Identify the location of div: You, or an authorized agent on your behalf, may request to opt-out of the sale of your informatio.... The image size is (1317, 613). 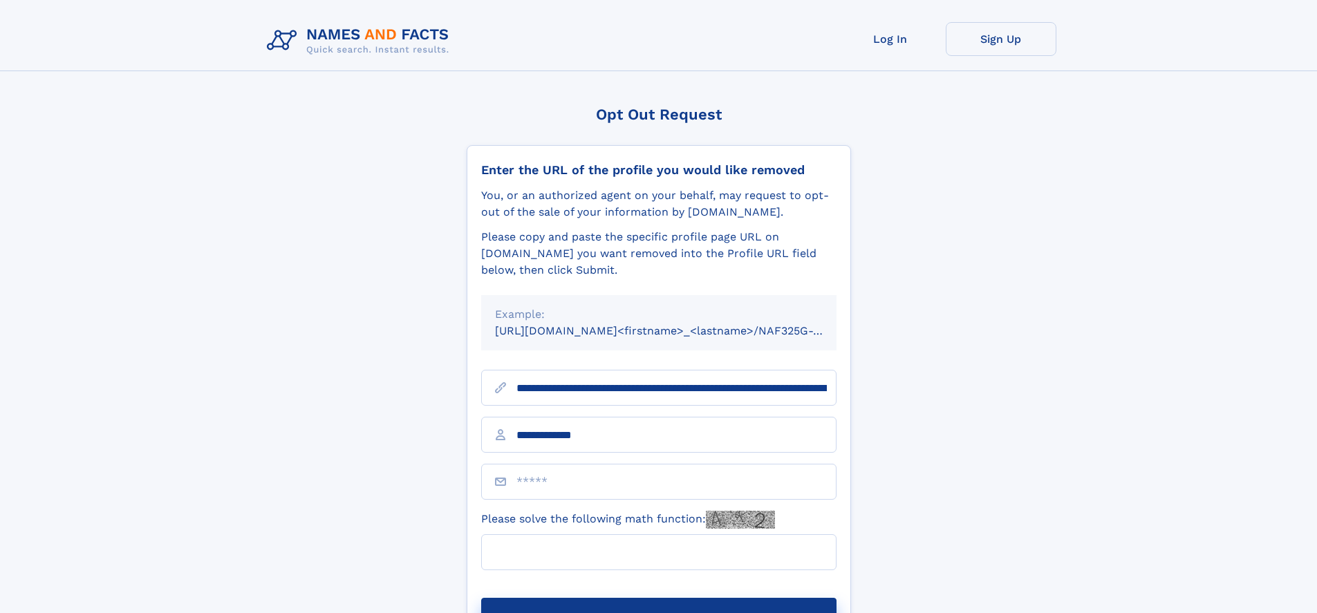
(659, 204).